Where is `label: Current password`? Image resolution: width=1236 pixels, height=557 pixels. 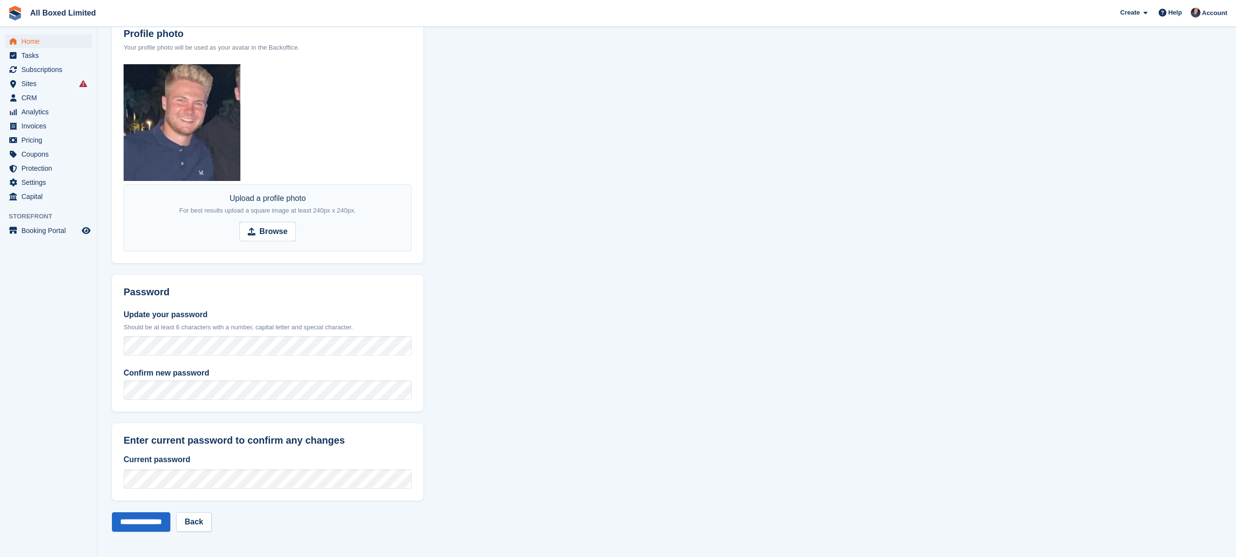 label: Current password is located at coordinates (268, 460).